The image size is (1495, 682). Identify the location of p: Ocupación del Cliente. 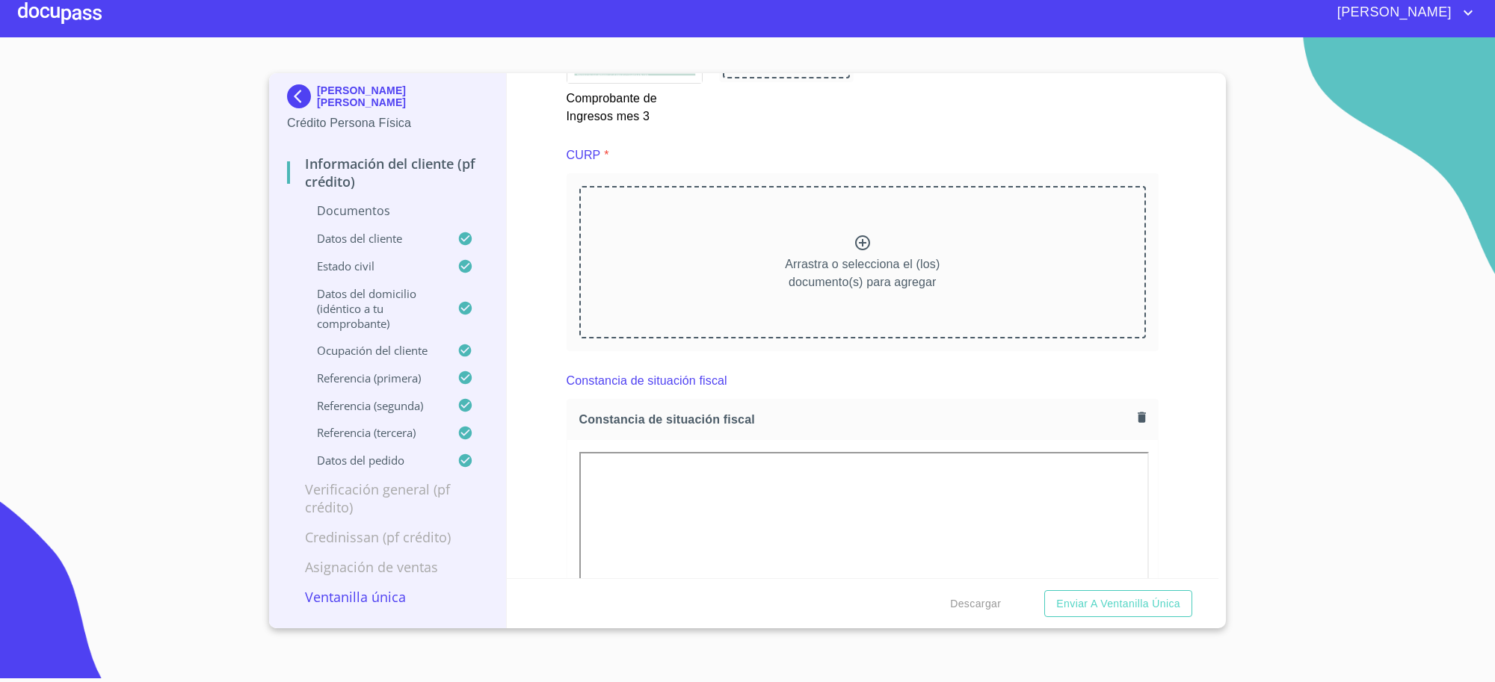
(372, 351).